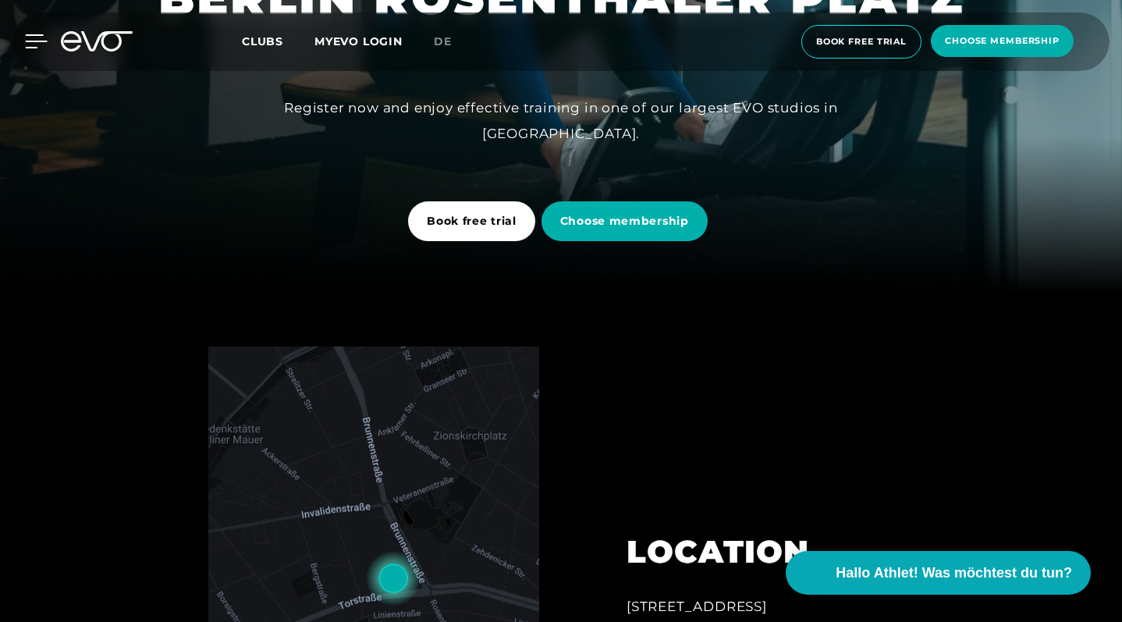 The height and width of the screenshot is (622, 1122). What do you see at coordinates (474, 221) in the screenshot?
I see `a: Book free trial` at bounding box center [474, 221].